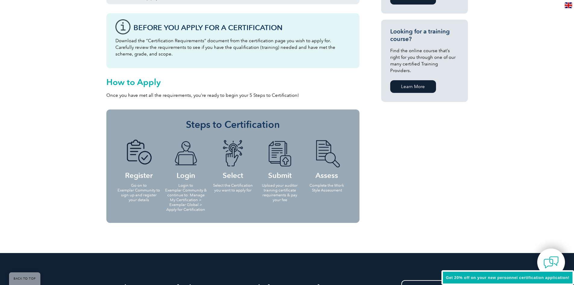 The width and height of the screenshot is (574, 285). Describe the element at coordinates (233, 188) in the screenshot. I see `p: Select the Certification you want to apply for` at that location.